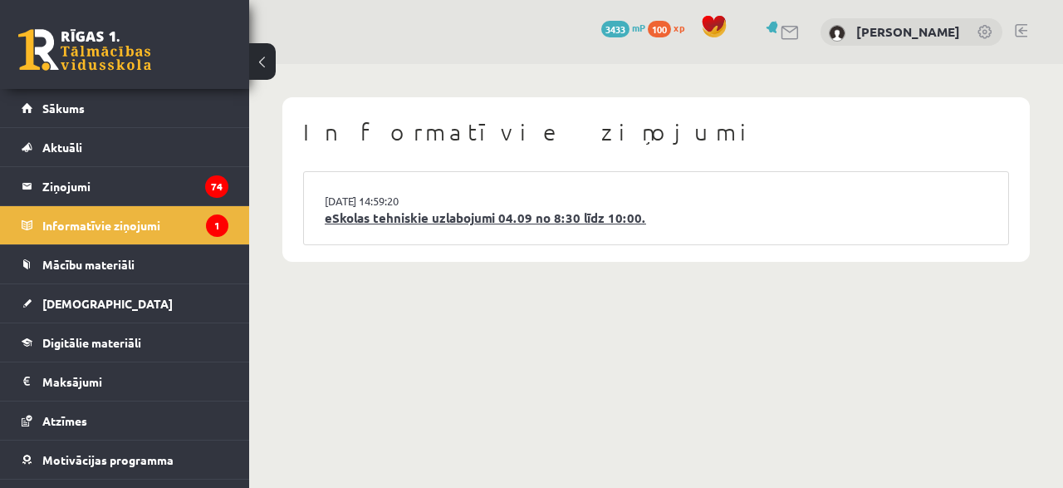  I want to click on a: Rīgas 1. Tālmācības vidusskola, so click(85, 50).